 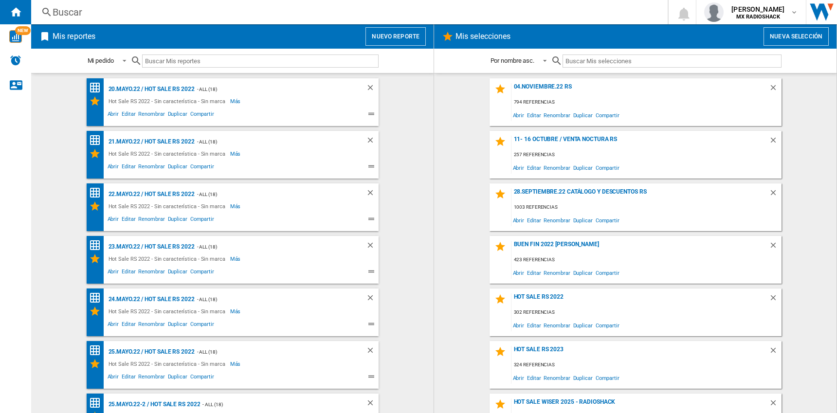 What do you see at coordinates (714, 12) in the screenshot?
I see `img: profile.jpg` at bounding box center [714, 12].